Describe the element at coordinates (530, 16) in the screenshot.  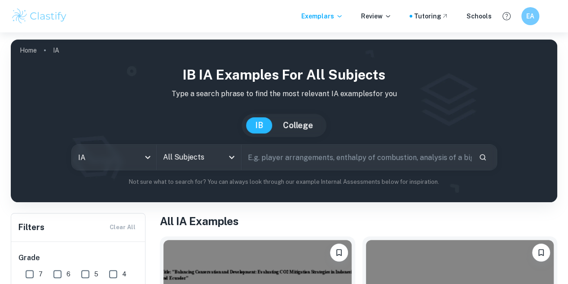
I see `h6: EA` at that location.